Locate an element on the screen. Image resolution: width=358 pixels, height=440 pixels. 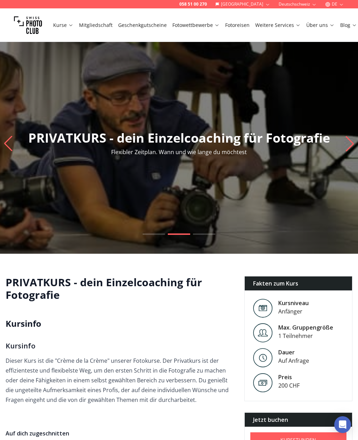
div: Max. Gruppengröße is located at coordinates (306, 328).